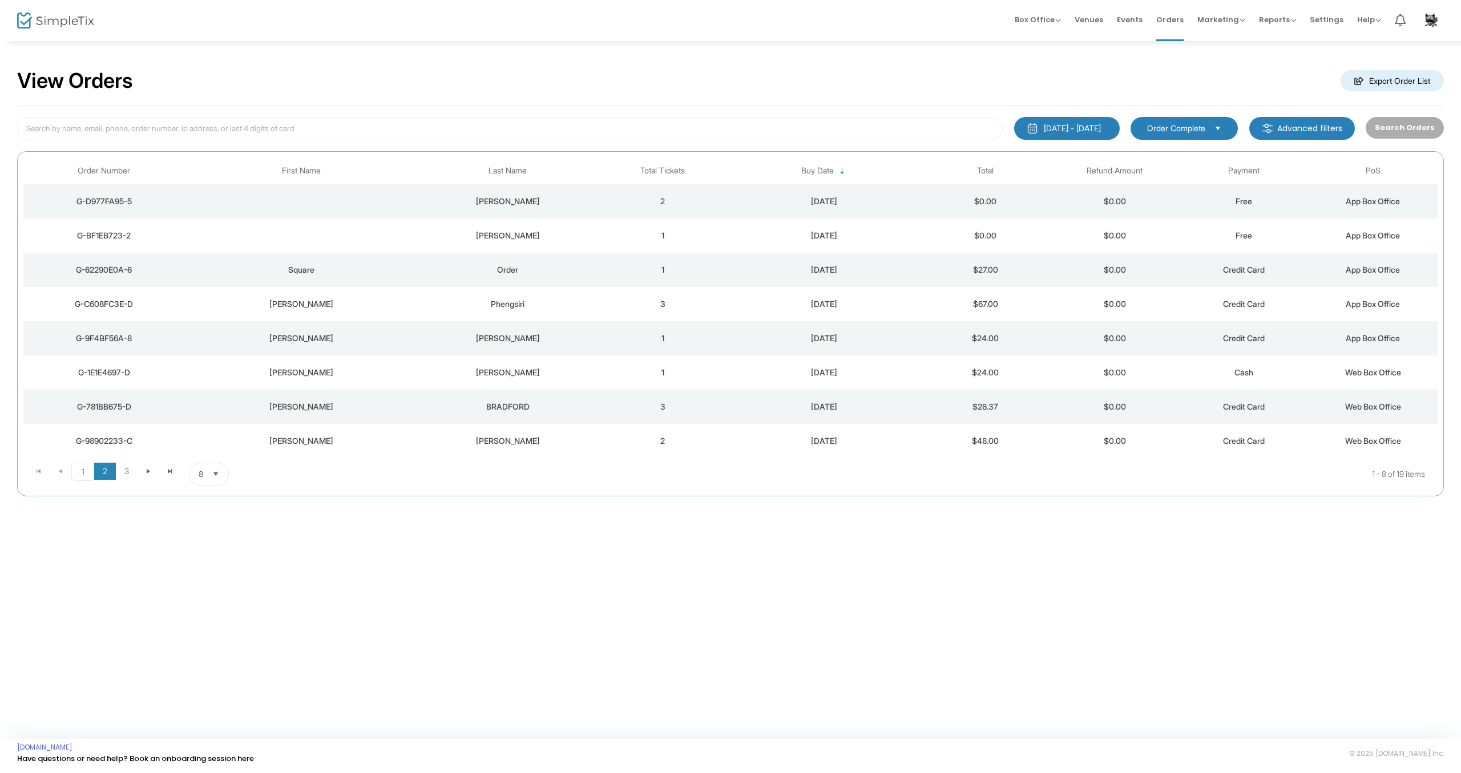  What do you see at coordinates (507, 171) in the screenshot?
I see `span: Last Name` at bounding box center [507, 171].